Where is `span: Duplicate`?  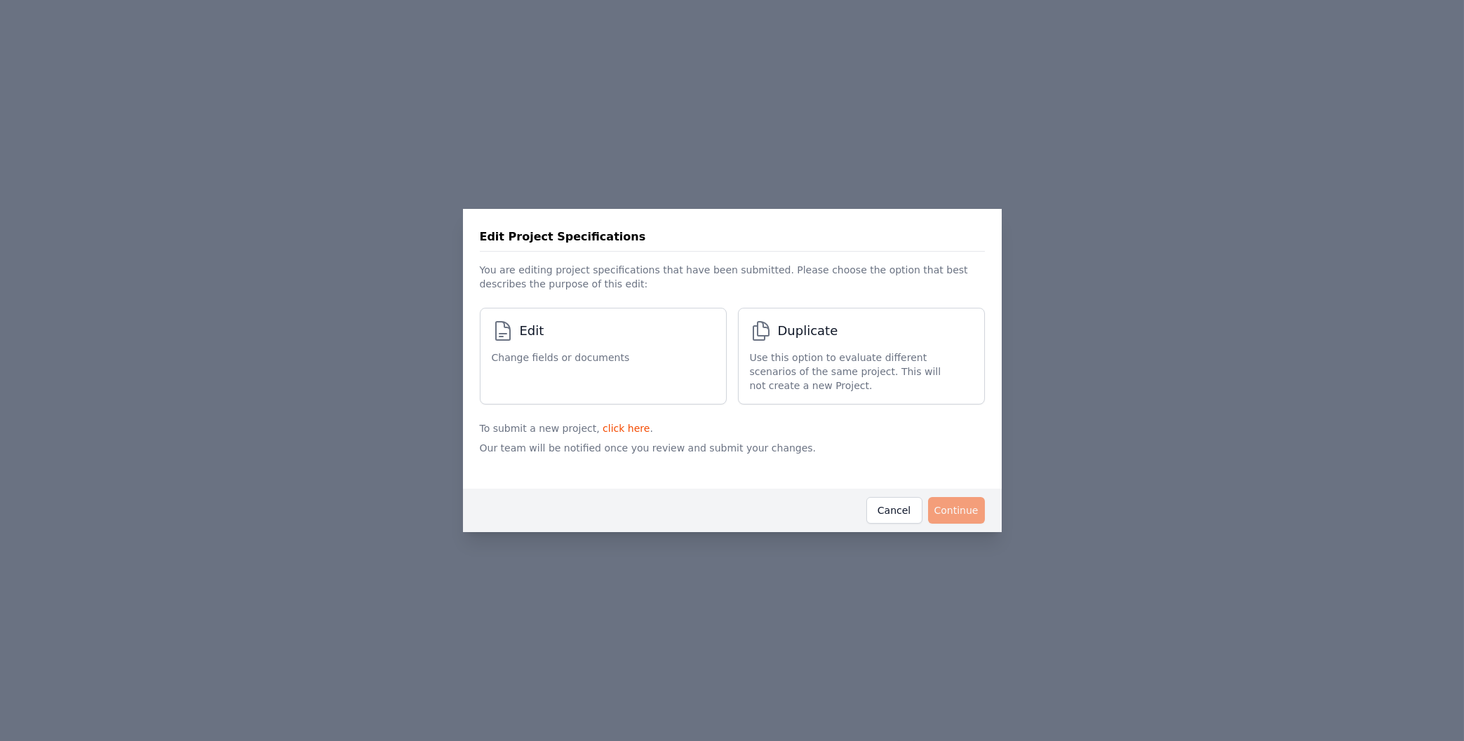 span: Duplicate is located at coordinates (808, 331).